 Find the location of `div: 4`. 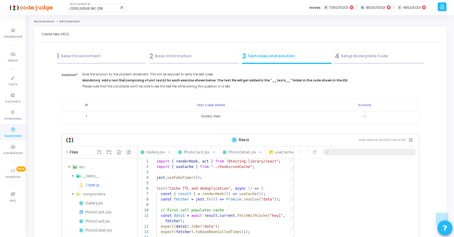

div: 4 is located at coordinates (143, 178).